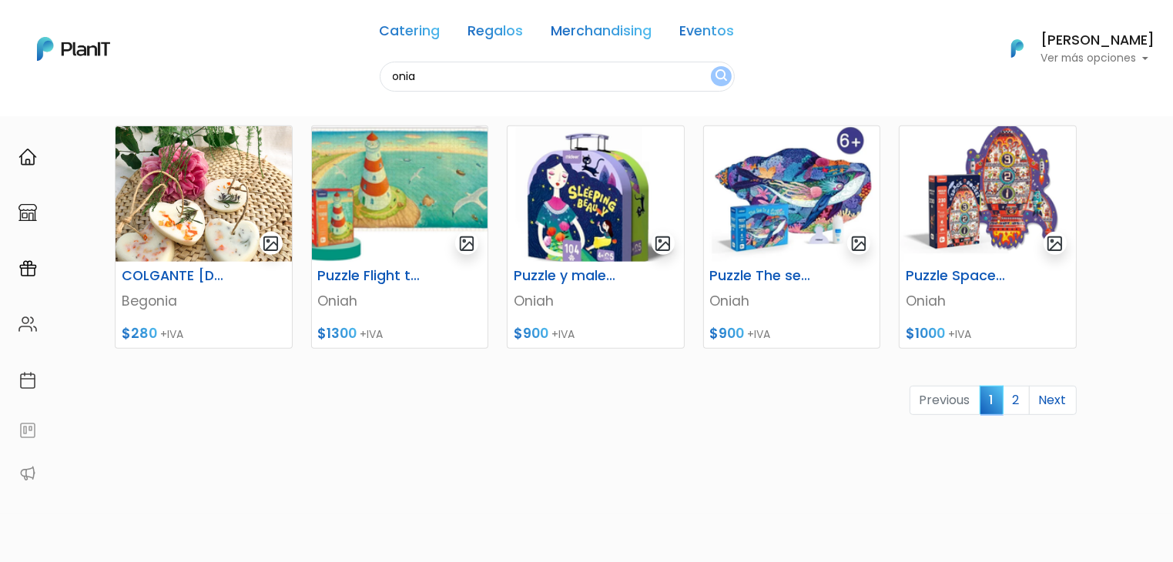 The image size is (1173, 562). What do you see at coordinates (28, 269) in the screenshot?
I see `img: campaigns-02234683943229c281be62815700db0a1741e53638e28bf9629b52c665b00959.svg` at bounding box center [28, 269].